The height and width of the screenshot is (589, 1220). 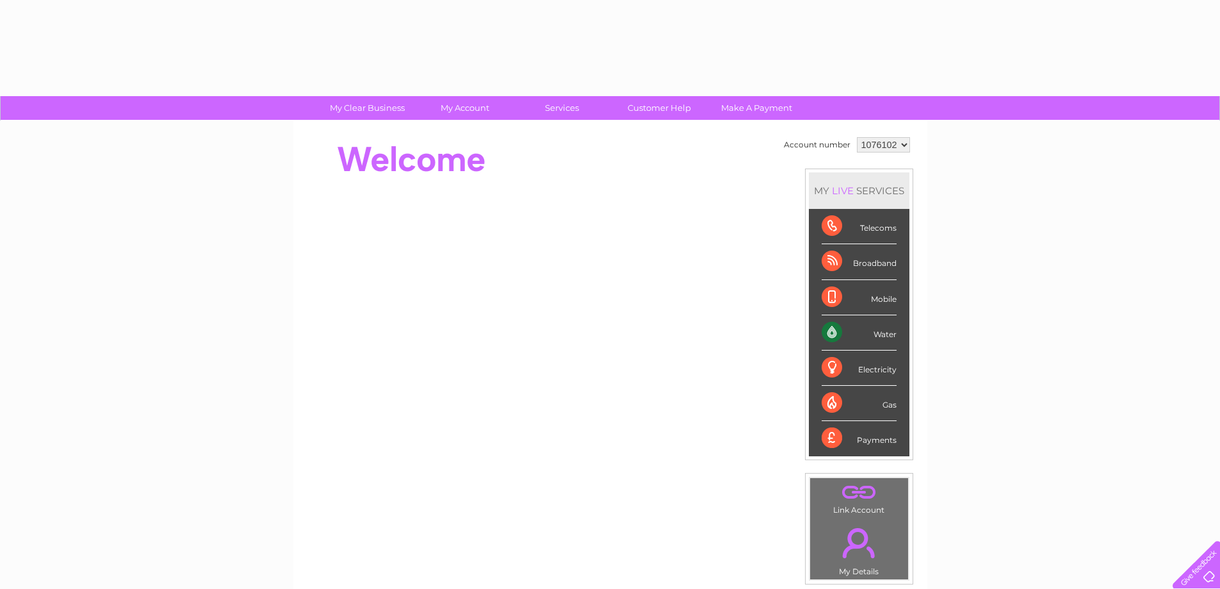 I want to click on div: Water, so click(x=859, y=332).